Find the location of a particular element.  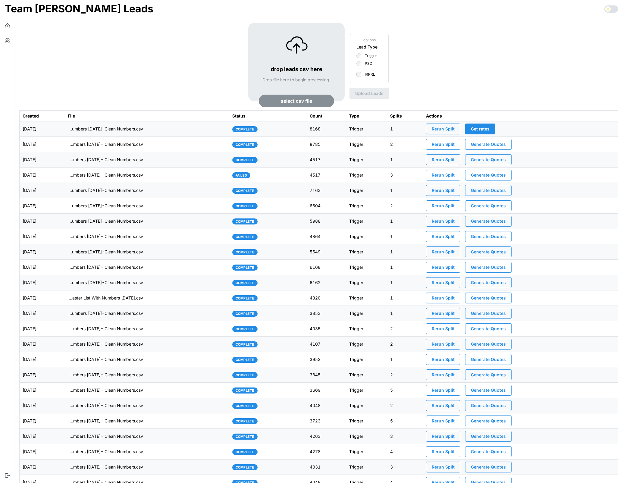

th: Splits is located at coordinates (405, 116).